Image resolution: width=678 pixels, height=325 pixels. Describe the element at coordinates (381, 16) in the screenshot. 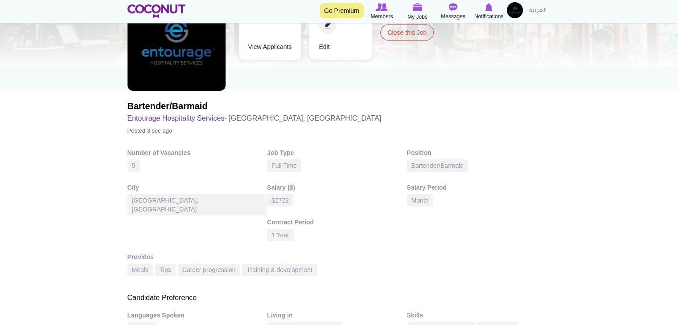

I see `span: Members` at that location.